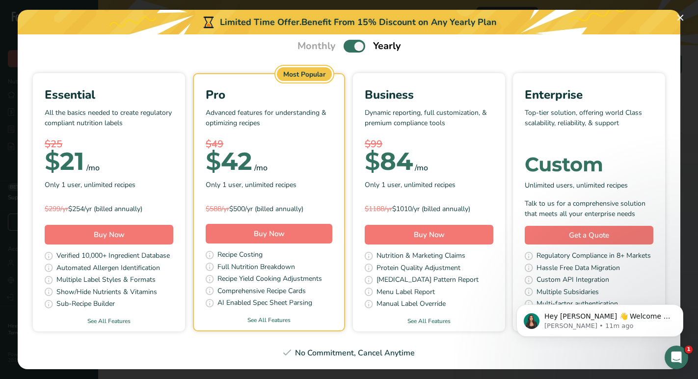 This screenshot has height=379, width=698. What do you see at coordinates (64, 162) in the screenshot?
I see `div: 21` at bounding box center [64, 162].